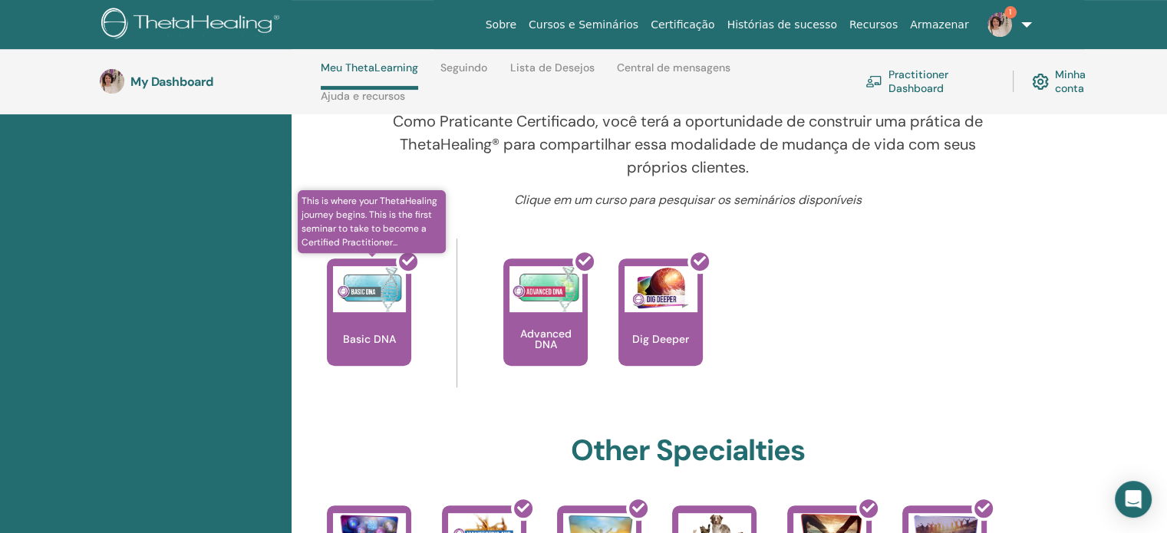 The image size is (1167, 533). I want to click on a: Practitioner Dashboard, so click(930, 81).